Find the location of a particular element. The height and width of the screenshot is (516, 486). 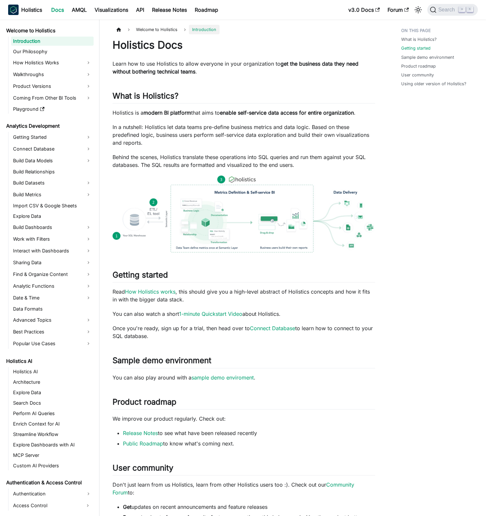

a: Authentication is located at coordinates (52, 494).